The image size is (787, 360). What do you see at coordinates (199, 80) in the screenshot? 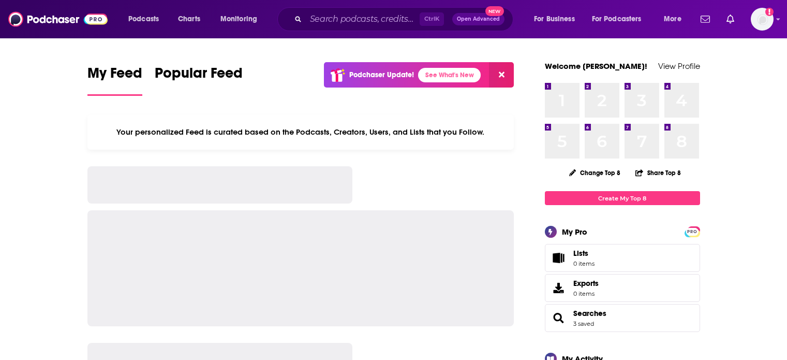
I see `a: Popular Feed` at bounding box center [199, 80].